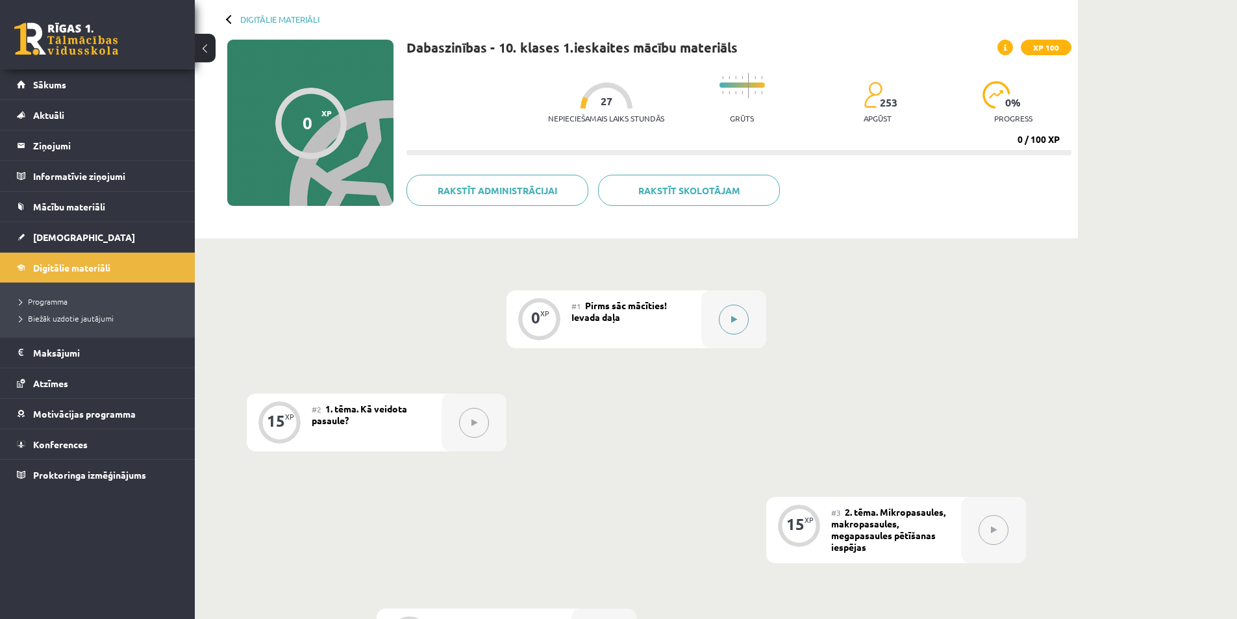  I want to click on span: Programma, so click(43, 301).